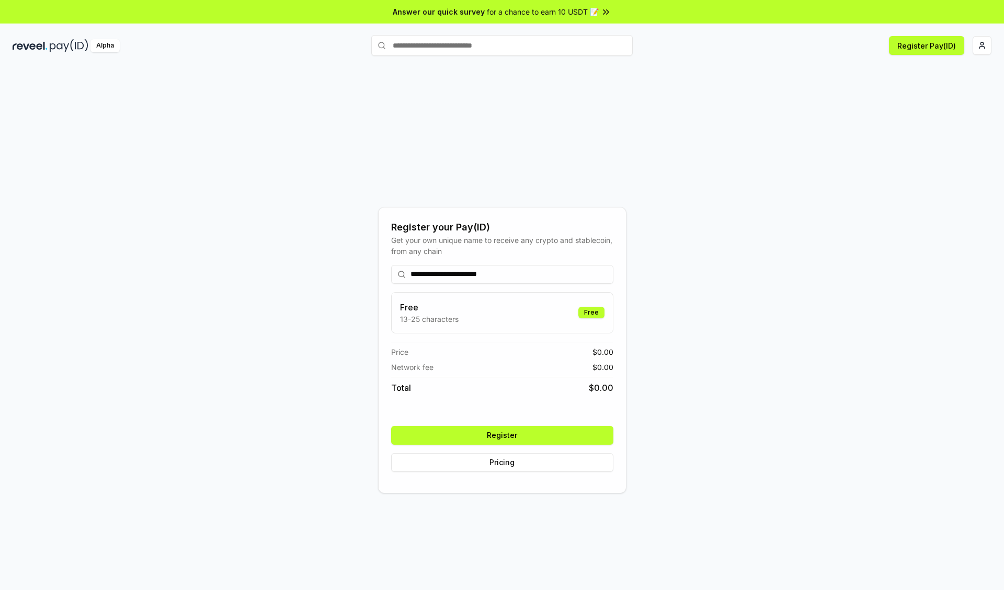 This screenshot has height=590, width=1004. I want to click on span: Network fee, so click(412, 367).